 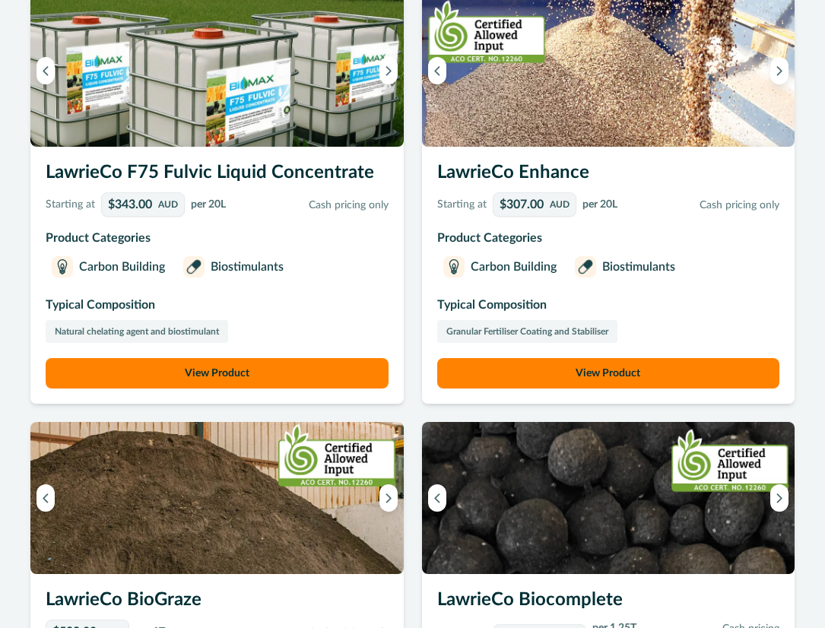 What do you see at coordinates (608, 176) in the screenshot?
I see `h3: LawrieCo Enhance` at bounding box center [608, 176].